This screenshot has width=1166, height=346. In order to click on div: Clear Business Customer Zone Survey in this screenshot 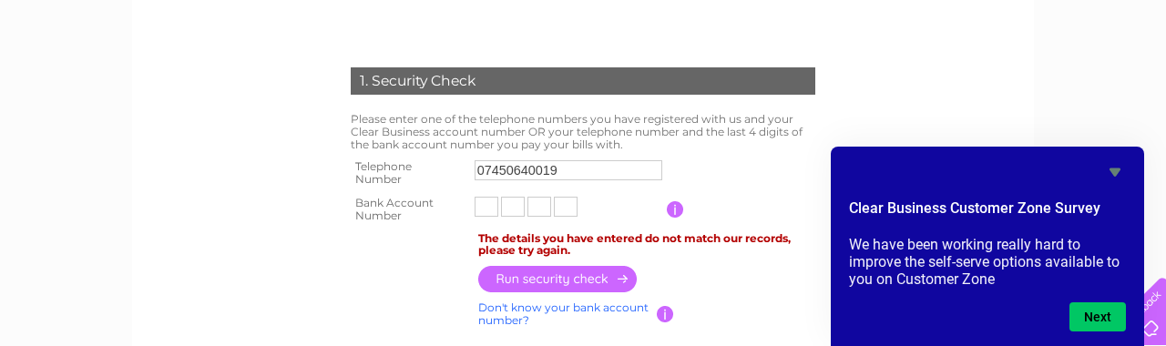, I will do `click(988, 246)`.